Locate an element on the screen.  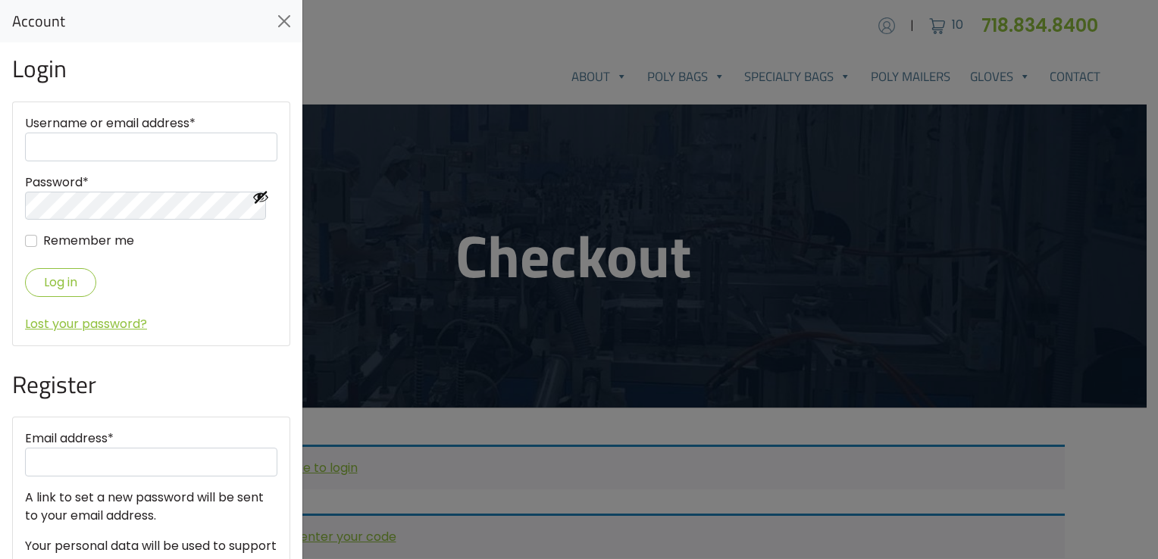
p: Login is located at coordinates (151, 69).